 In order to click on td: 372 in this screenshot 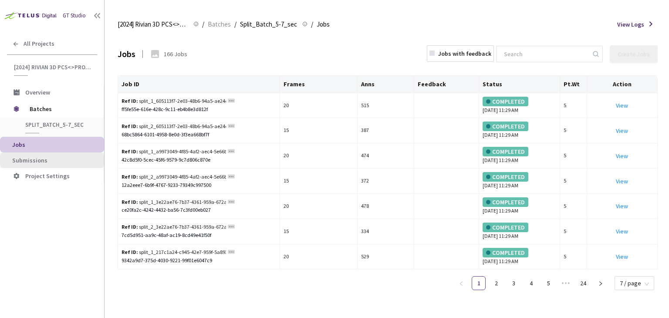, I will do `click(386, 181)`.